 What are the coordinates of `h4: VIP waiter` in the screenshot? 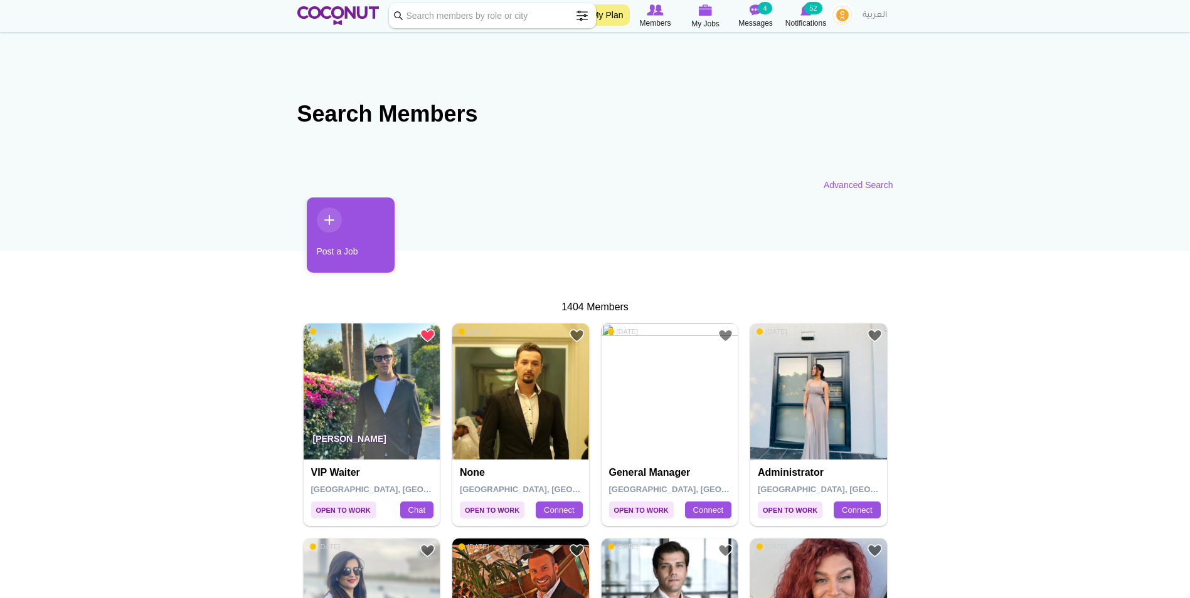 It's located at (373, 473).